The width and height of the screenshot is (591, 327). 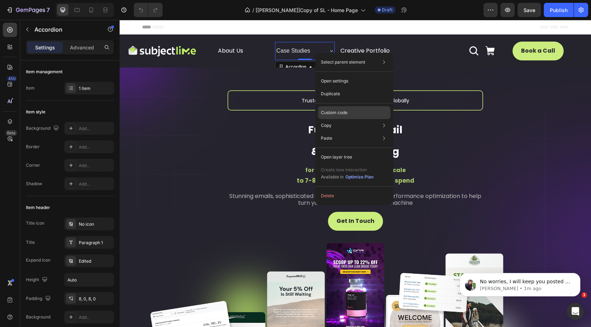 I want to click on a: Book a Call, so click(x=419, y=31).